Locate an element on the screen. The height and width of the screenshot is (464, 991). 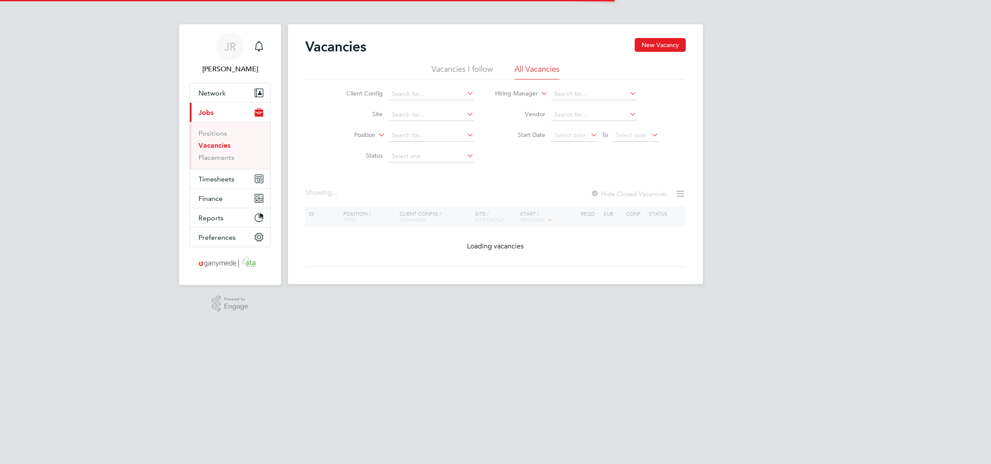
button: New Vacancy is located at coordinates (660, 45).